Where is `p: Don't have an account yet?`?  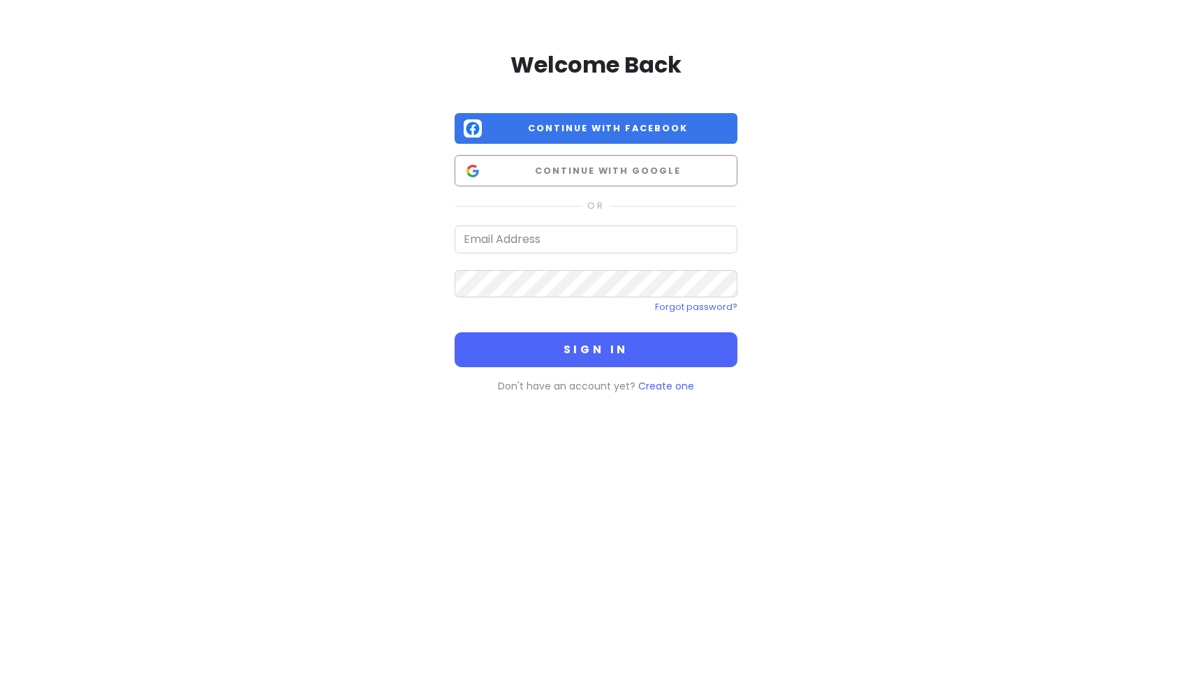
p: Don't have an account yet? is located at coordinates (596, 386).